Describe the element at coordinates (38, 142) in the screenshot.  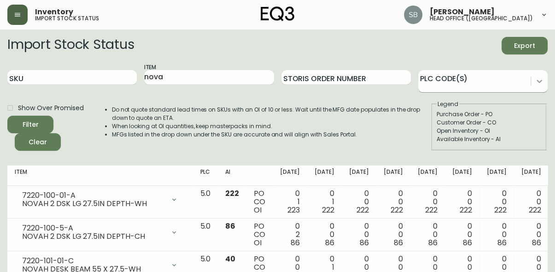
I see `span: Clear` at that location.